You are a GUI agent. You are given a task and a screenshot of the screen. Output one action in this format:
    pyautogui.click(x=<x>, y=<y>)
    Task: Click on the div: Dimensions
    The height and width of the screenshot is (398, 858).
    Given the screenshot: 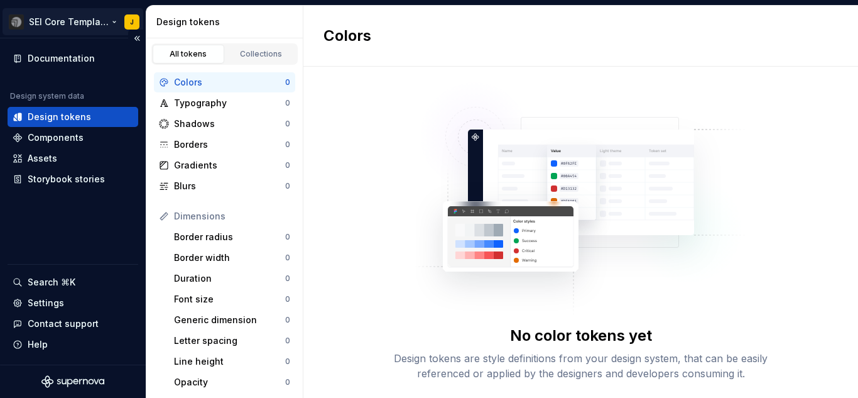 What is the action you would take?
    pyautogui.click(x=232, y=216)
    